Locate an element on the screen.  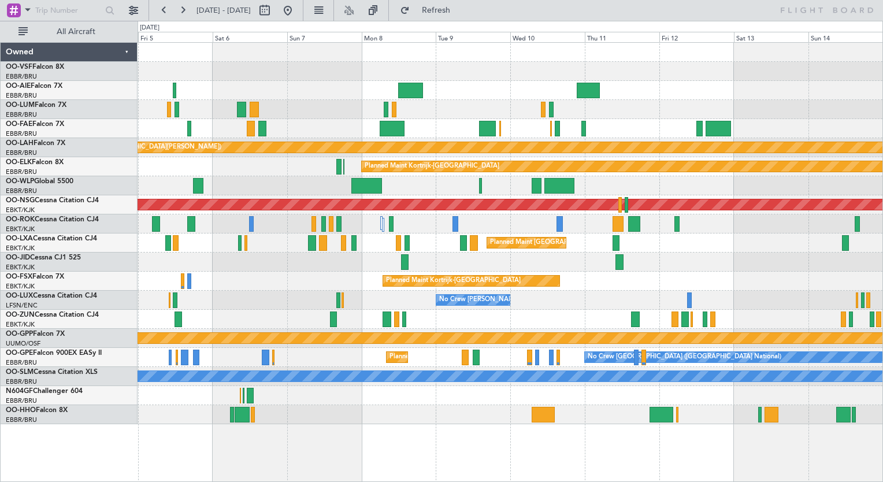
a: LFSN/ENC is located at coordinates (21, 305).